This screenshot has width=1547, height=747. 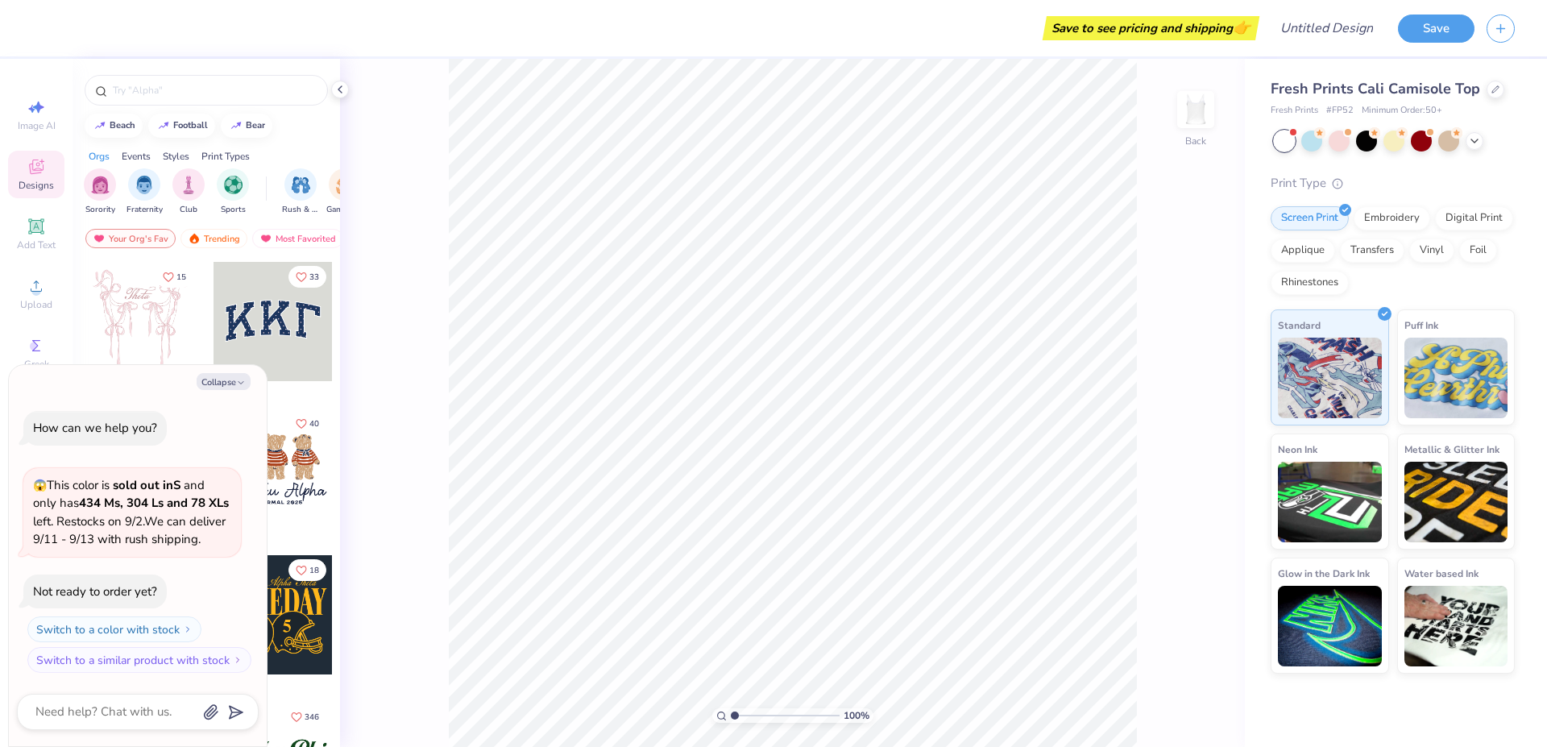 I want to click on span: Fraternity, so click(x=144, y=209).